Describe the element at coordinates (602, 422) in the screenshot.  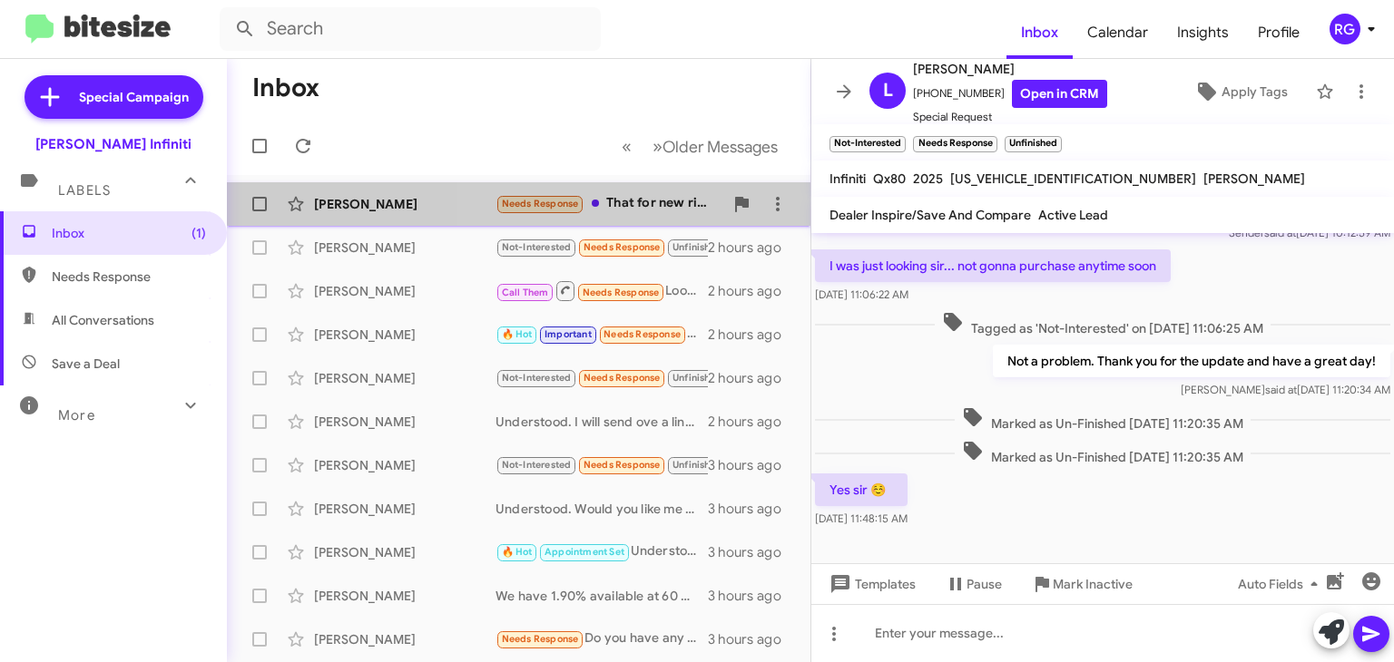
I see `div: Understood. I will send ove a link with some options and access to our website and just let me kn...` at that location.